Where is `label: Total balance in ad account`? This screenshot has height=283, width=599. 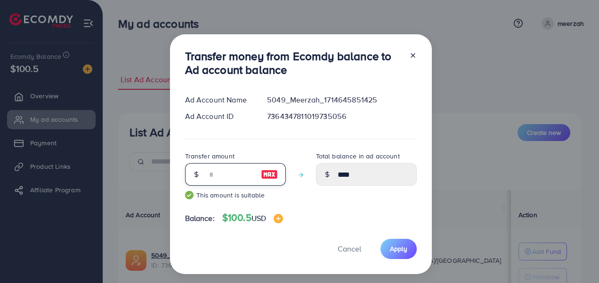 label: Total balance in ad account is located at coordinates (358, 156).